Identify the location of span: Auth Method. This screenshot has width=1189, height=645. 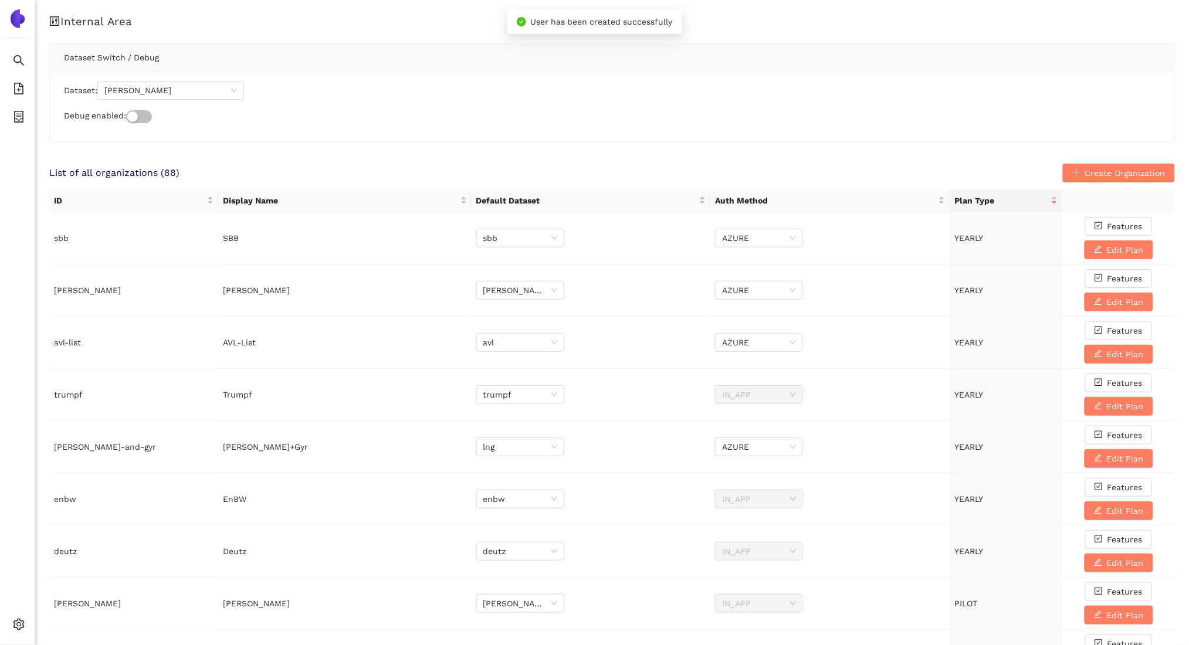
(825, 201).